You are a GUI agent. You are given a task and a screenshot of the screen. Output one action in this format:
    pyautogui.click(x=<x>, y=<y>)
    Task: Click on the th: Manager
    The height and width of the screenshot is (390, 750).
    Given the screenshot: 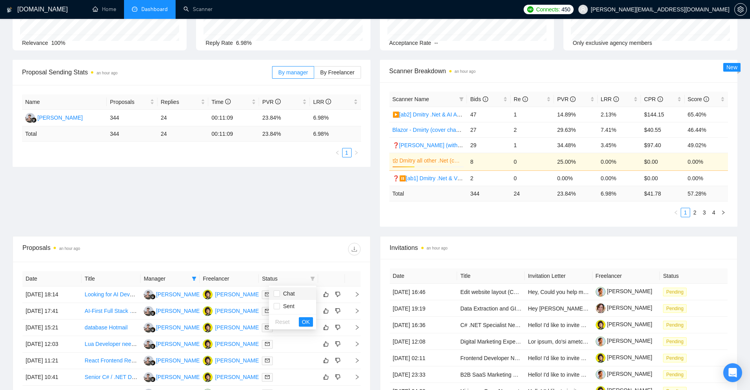 What is the action you would take?
    pyautogui.click(x=170, y=279)
    